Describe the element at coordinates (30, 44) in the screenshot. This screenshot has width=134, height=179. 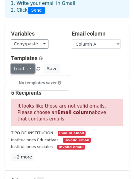
I see `a: Copy/paste...` at that location.